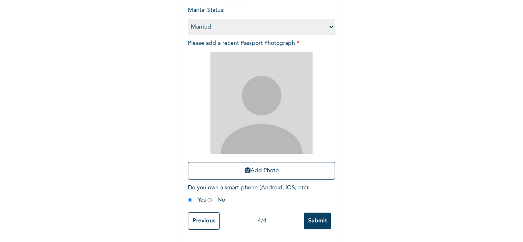 This screenshot has height=242, width=523. Describe the element at coordinates (249, 194) in the screenshot. I see `span: Do you own a smart-phone (Android, iOS, etc) : Yes No` at that location.